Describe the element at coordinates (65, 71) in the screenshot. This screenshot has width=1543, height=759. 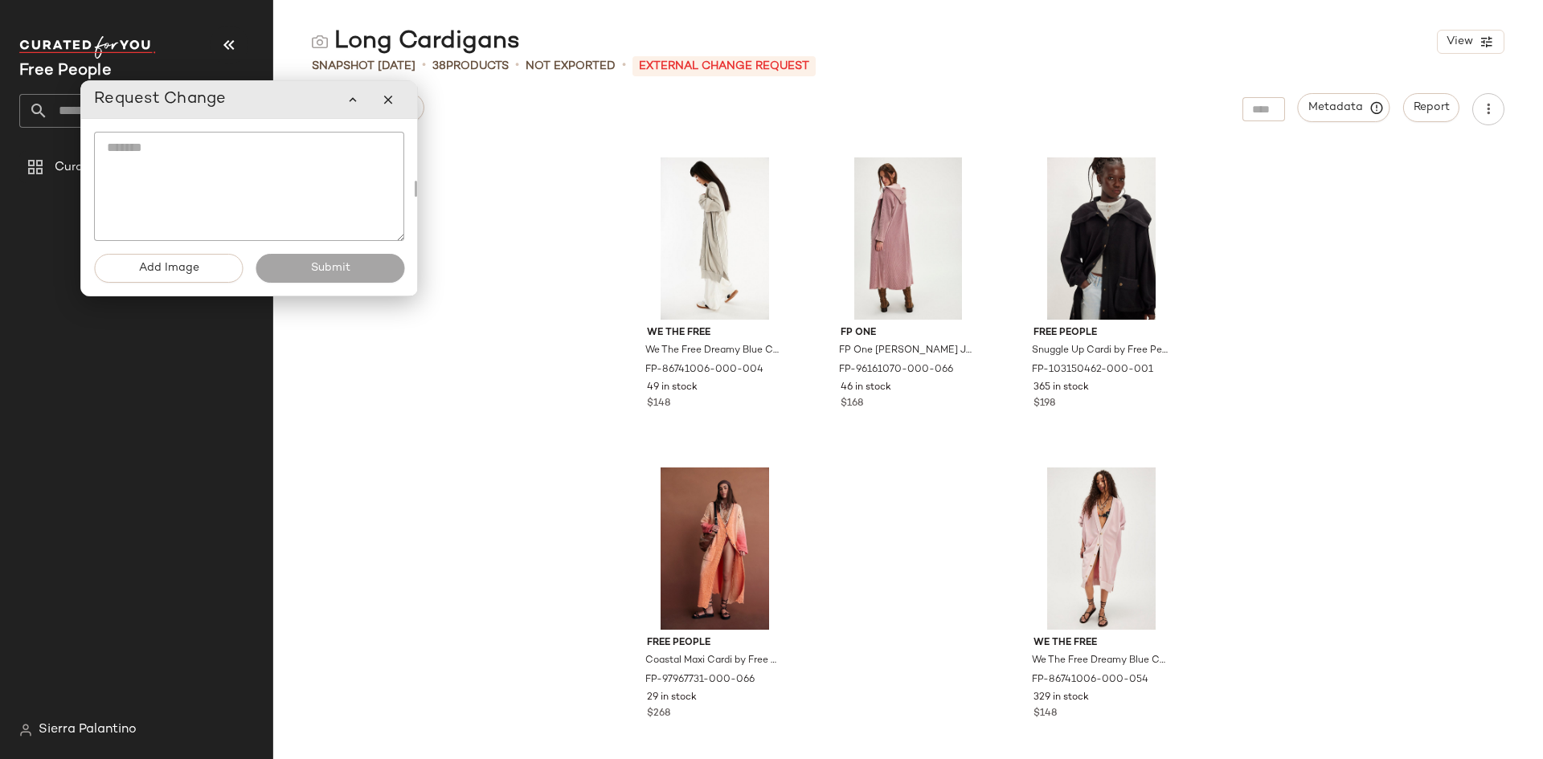
I see `span: Current Company Name` at that location.